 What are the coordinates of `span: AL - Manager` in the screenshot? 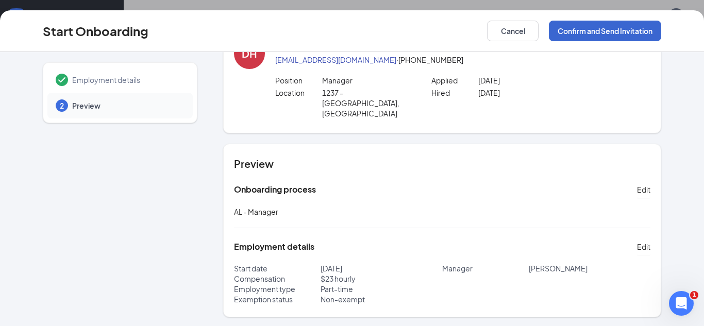 It's located at (256, 212).